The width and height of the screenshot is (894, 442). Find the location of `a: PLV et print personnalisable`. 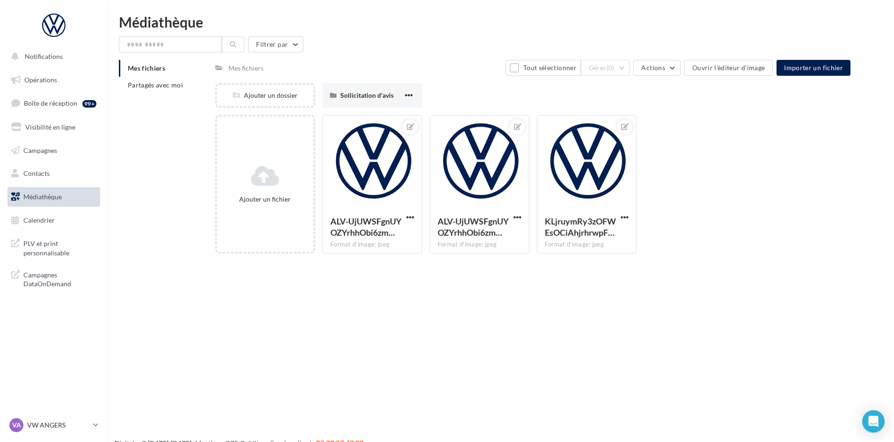

a: PLV et print personnalisable is located at coordinates (54, 247).